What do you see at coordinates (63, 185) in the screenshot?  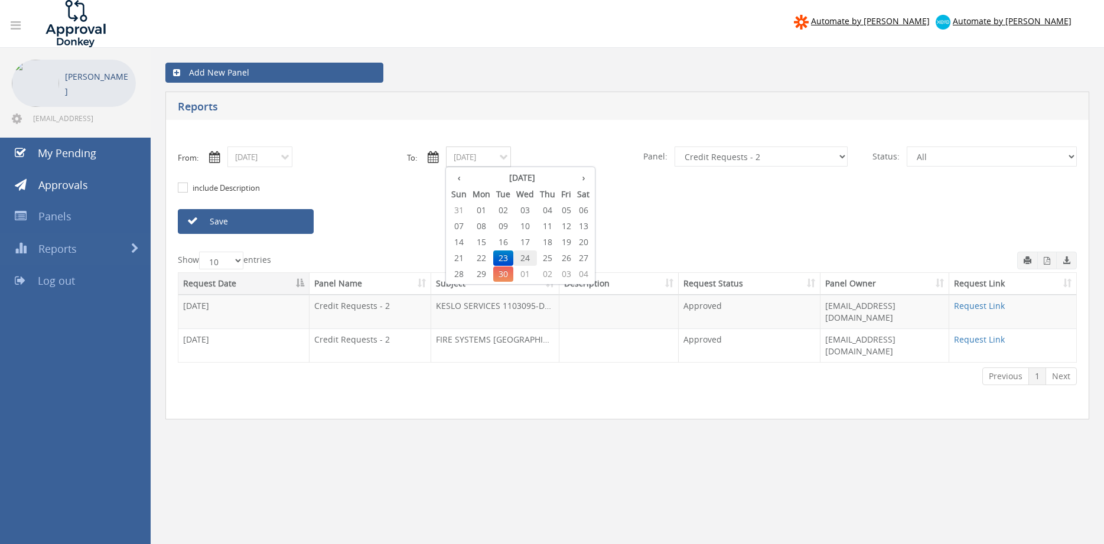 I see `span: Approvals` at bounding box center [63, 185].